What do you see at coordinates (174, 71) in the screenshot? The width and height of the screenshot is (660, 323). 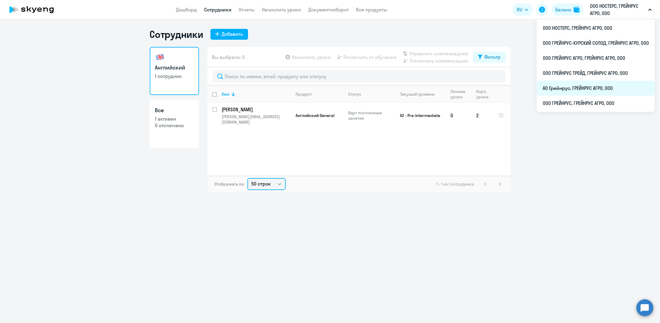 I see `a: Английский1 сотрудник` at bounding box center [174, 71].